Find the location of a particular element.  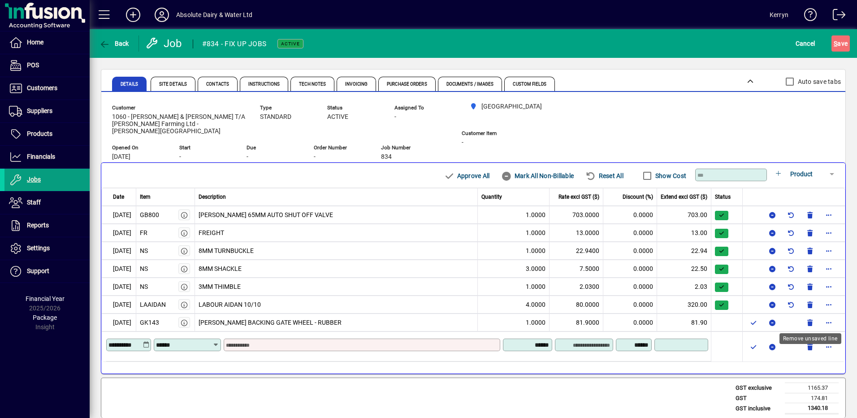

app-page-header-button: Back is located at coordinates (114, 43).